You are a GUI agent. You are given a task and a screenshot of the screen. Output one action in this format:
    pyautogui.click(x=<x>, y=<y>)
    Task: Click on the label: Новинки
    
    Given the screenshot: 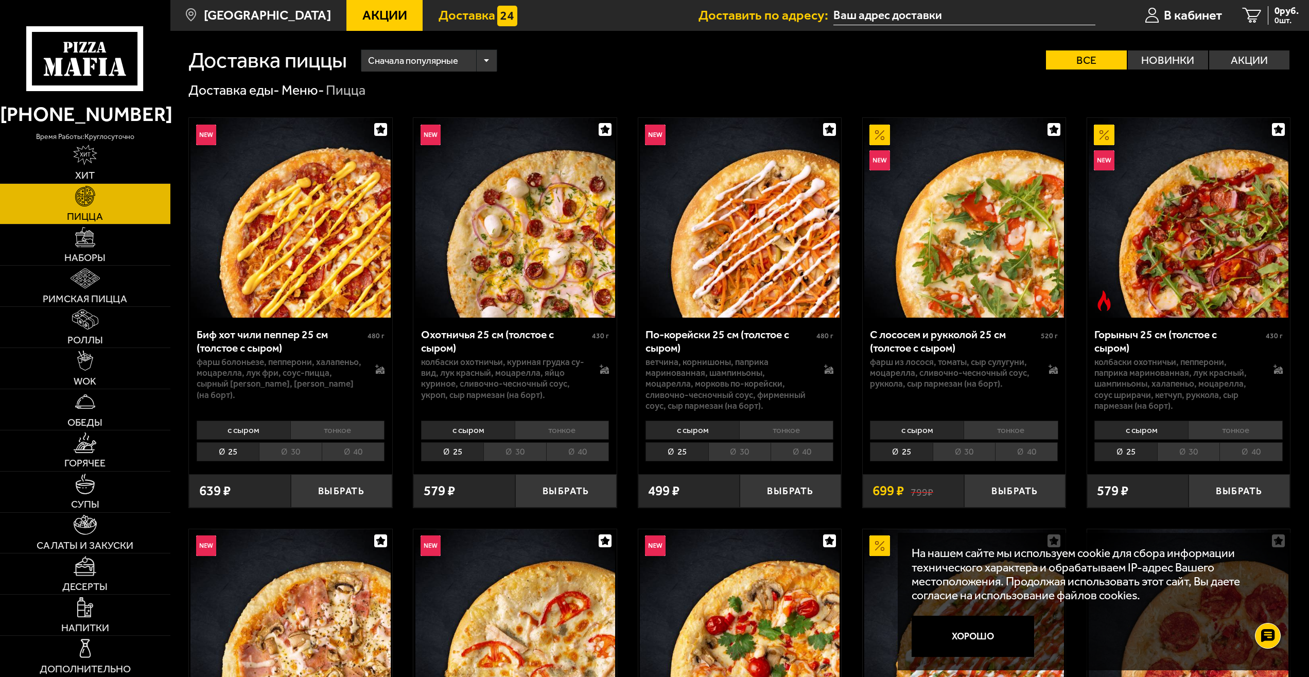 What is the action you would take?
    pyautogui.click(x=1168, y=60)
    